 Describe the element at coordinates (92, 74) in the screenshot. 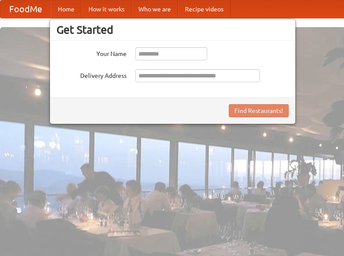

I see `label: Delivery Address` at that location.